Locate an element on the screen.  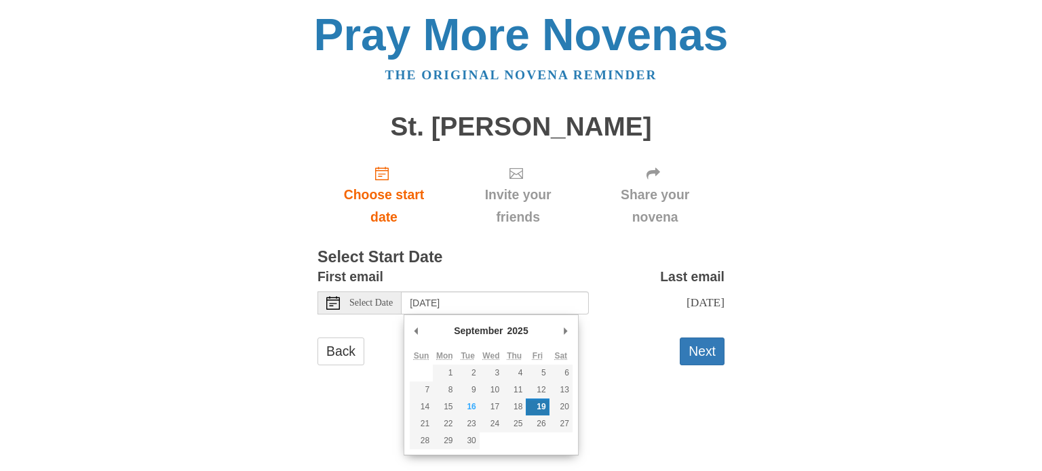
button: 10 is located at coordinates (491, 390).